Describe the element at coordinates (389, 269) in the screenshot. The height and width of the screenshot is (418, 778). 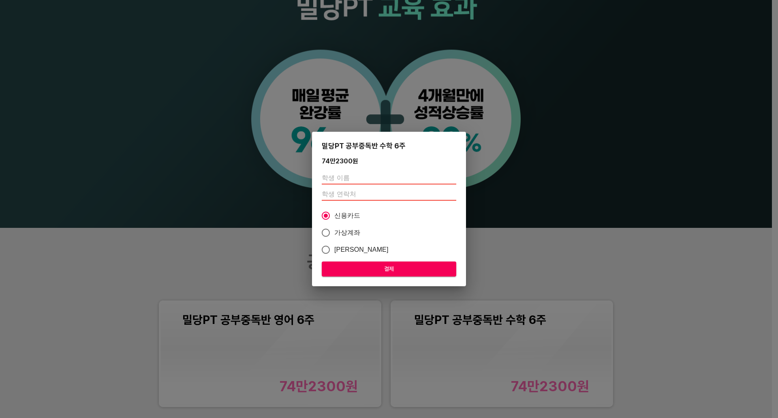
I see `span: 결제` at that location.